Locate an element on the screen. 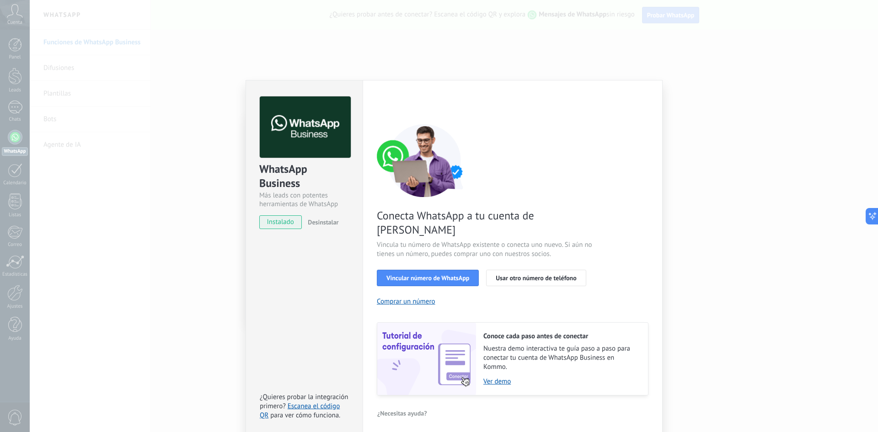 This screenshot has height=432, width=878. span: Vincular número de WhatsApp is located at coordinates (428, 278).